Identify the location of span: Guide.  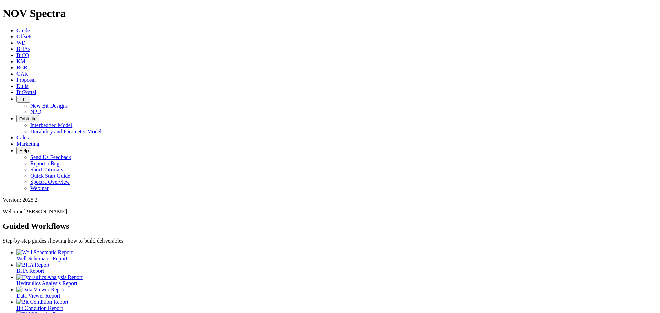
(23, 30).